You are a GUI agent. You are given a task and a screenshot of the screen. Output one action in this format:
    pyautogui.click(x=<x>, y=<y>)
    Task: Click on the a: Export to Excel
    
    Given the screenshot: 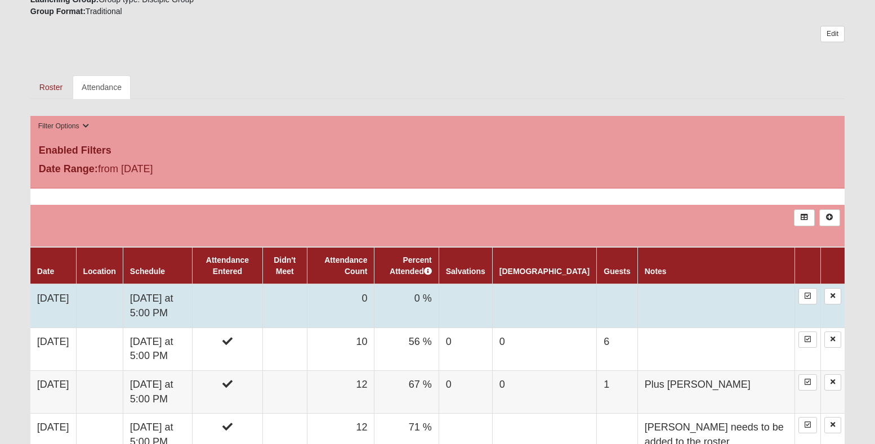 What is the action you would take?
    pyautogui.click(x=804, y=217)
    